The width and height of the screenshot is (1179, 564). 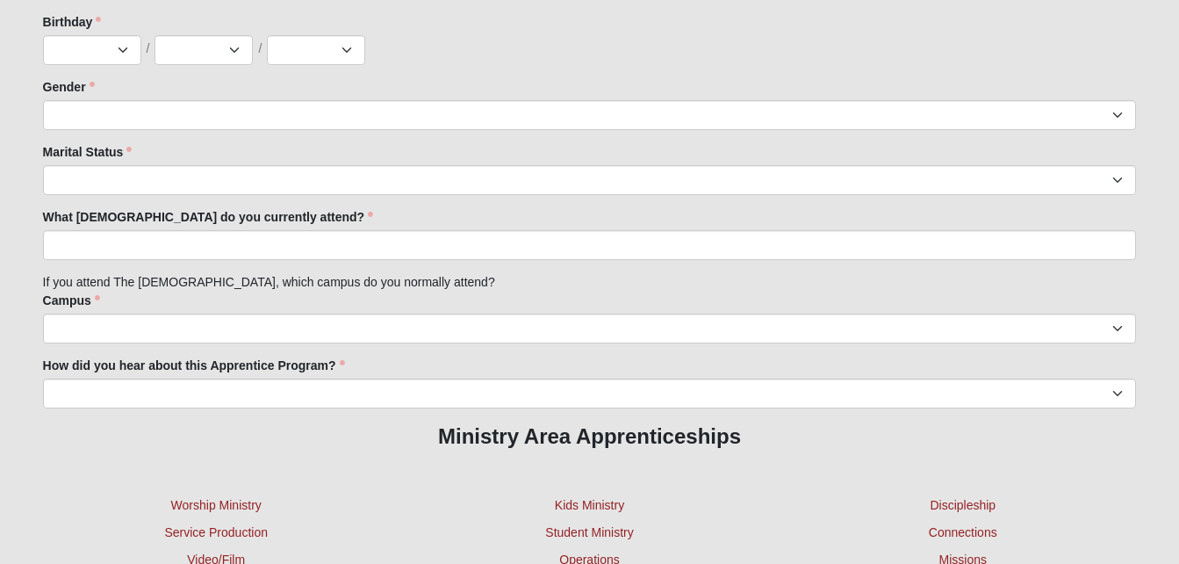 What do you see at coordinates (963, 532) in the screenshot?
I see `a: Connections` at bounding box center [963, 532].